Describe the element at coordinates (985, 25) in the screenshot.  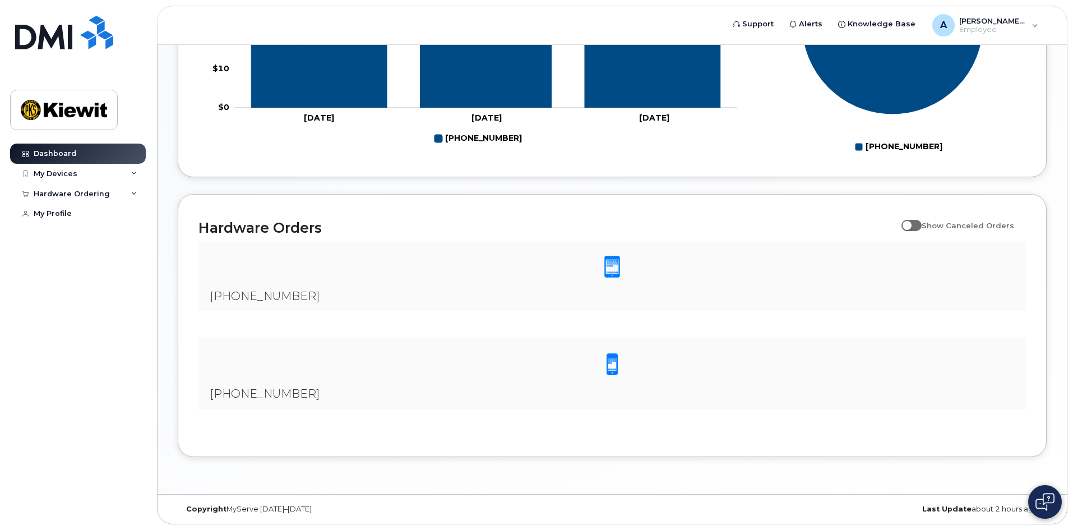
I see `div: Ashton.Grogan` at that location.